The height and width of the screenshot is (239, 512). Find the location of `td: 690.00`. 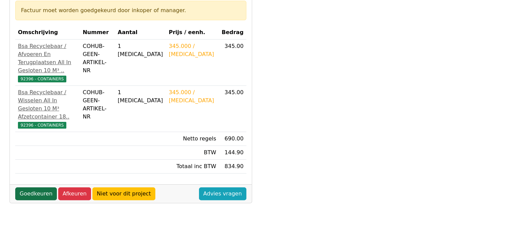

td: 690.00 is located at coordinates (232, 139).